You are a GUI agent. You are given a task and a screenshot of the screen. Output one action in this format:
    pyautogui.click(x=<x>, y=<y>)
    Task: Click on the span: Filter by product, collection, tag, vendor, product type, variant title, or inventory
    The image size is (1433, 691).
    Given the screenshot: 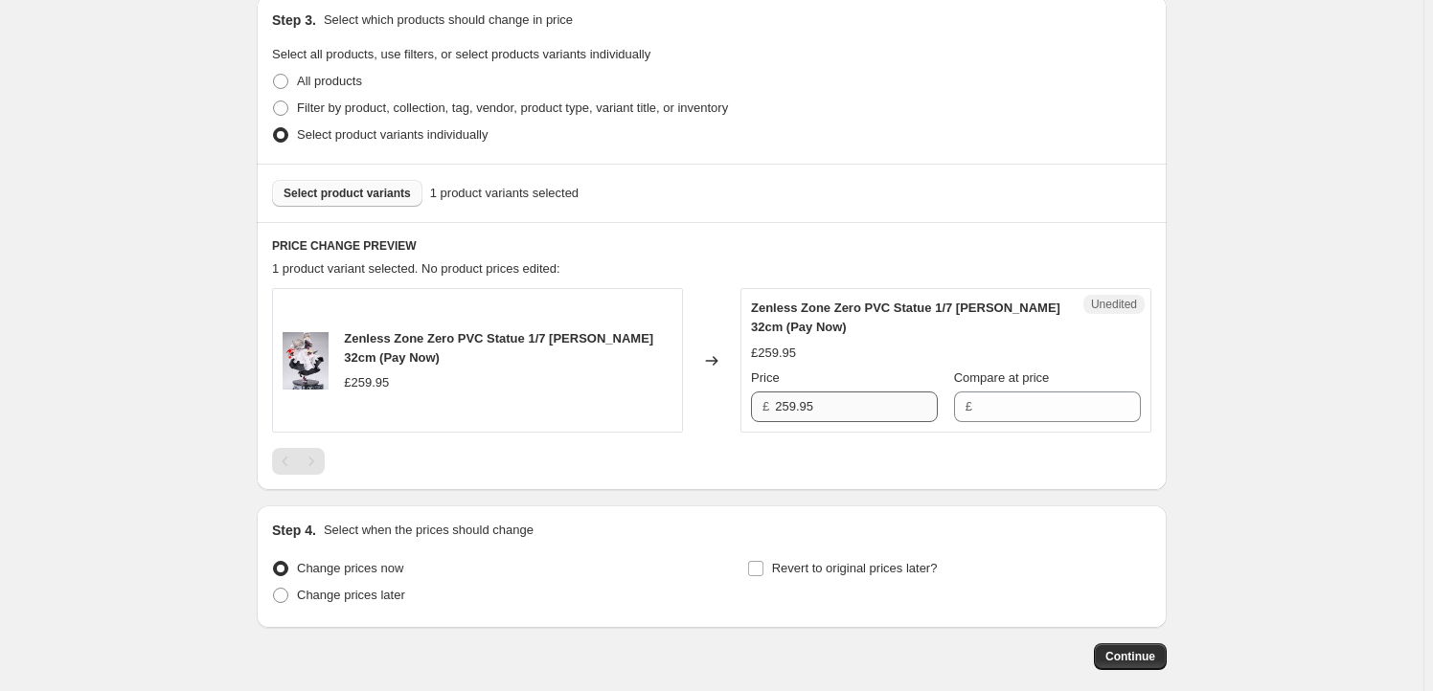 What is the action you would take?
    pyautogui.click(x=512, y=107)
    